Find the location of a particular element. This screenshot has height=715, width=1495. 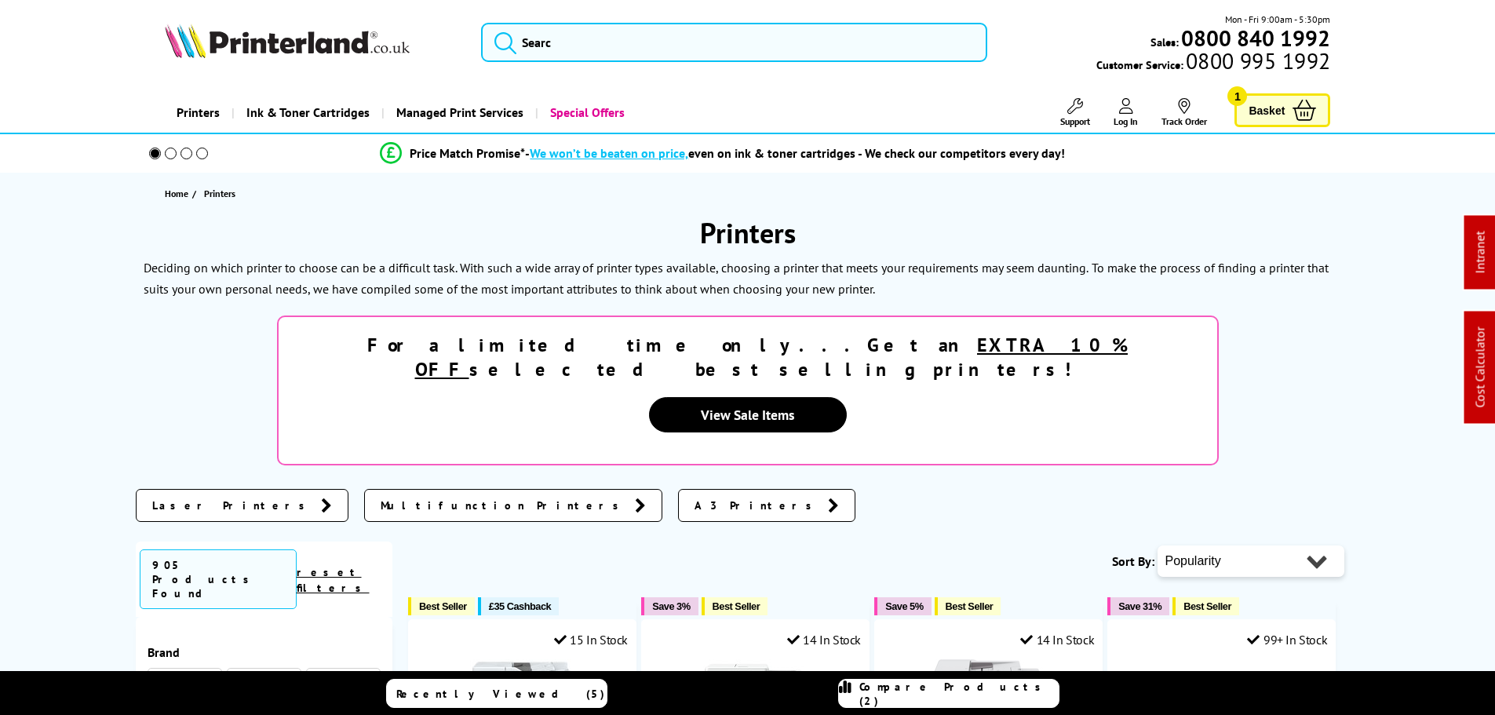

div: 99+ In Stock is located at coordinates (1287, 639).